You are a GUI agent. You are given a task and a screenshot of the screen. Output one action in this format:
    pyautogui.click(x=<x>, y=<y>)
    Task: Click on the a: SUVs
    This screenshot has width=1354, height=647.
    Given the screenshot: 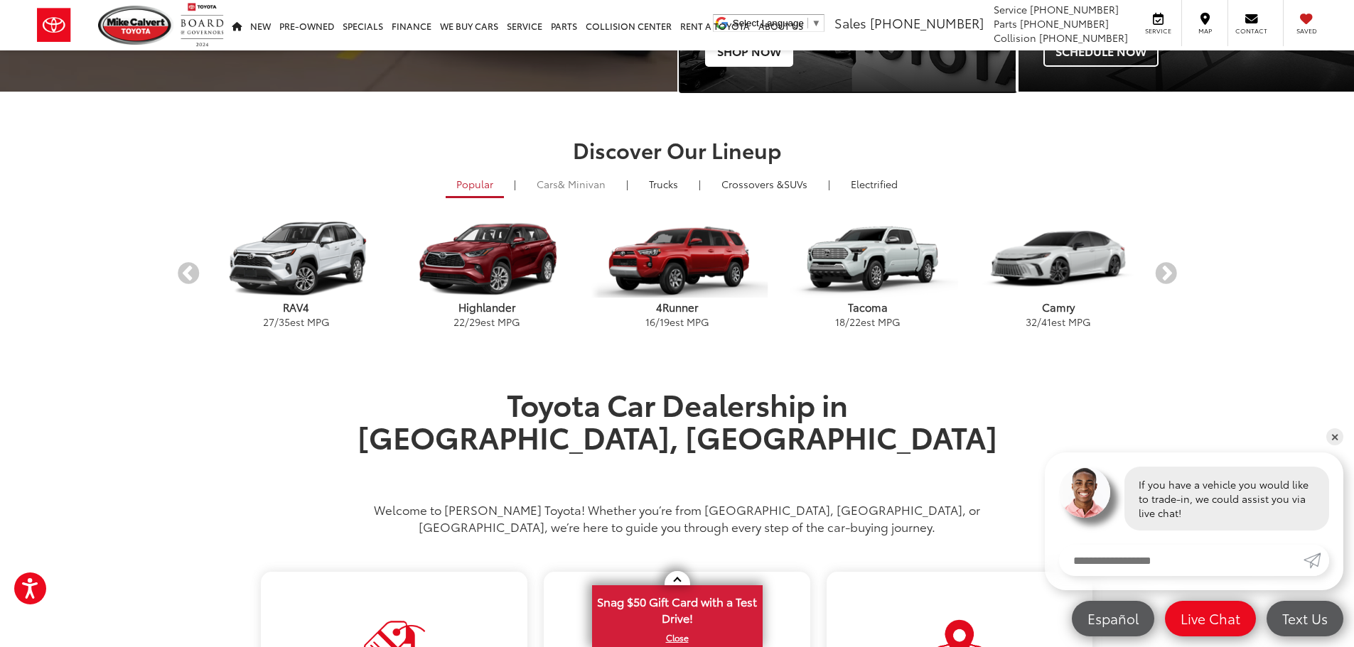 What is the action you would take?
    pyautogui.click(x=764, y=184)
    